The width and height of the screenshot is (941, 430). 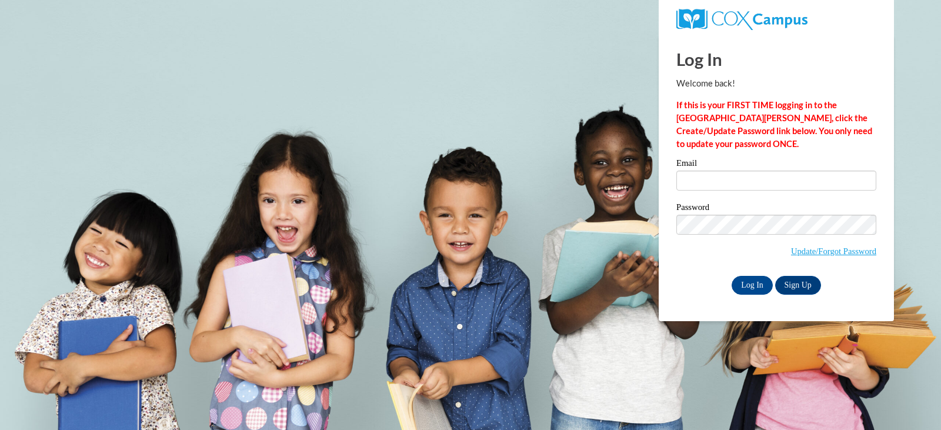 I want to click on label: Password, so click(x=777, y=209).